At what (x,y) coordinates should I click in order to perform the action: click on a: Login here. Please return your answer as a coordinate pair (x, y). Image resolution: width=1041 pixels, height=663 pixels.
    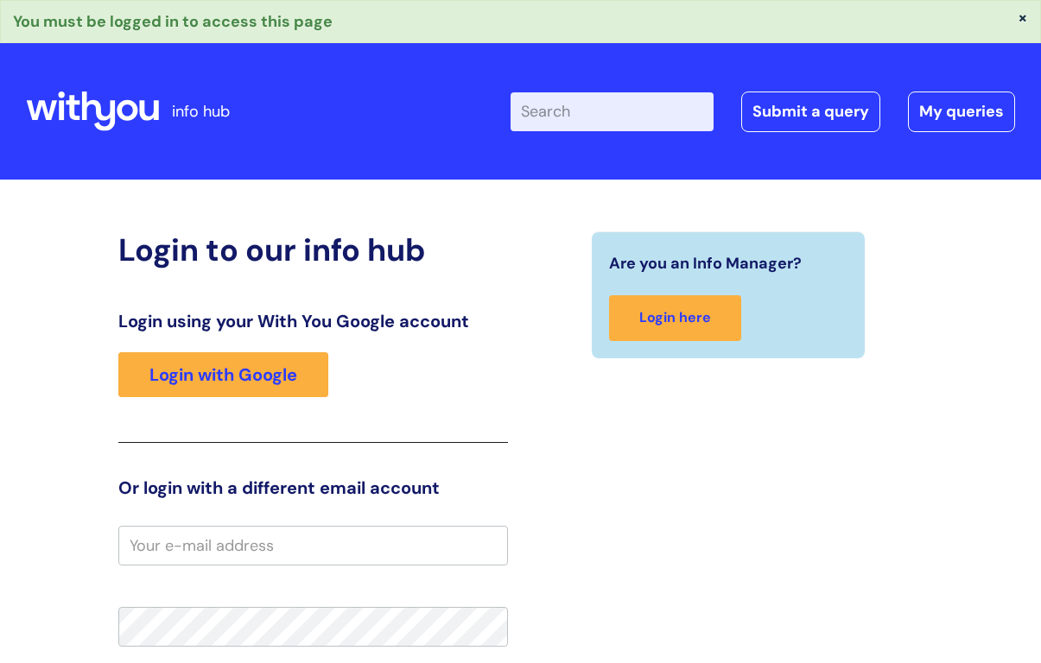
    Looking at the image, I should click on (674, 318).